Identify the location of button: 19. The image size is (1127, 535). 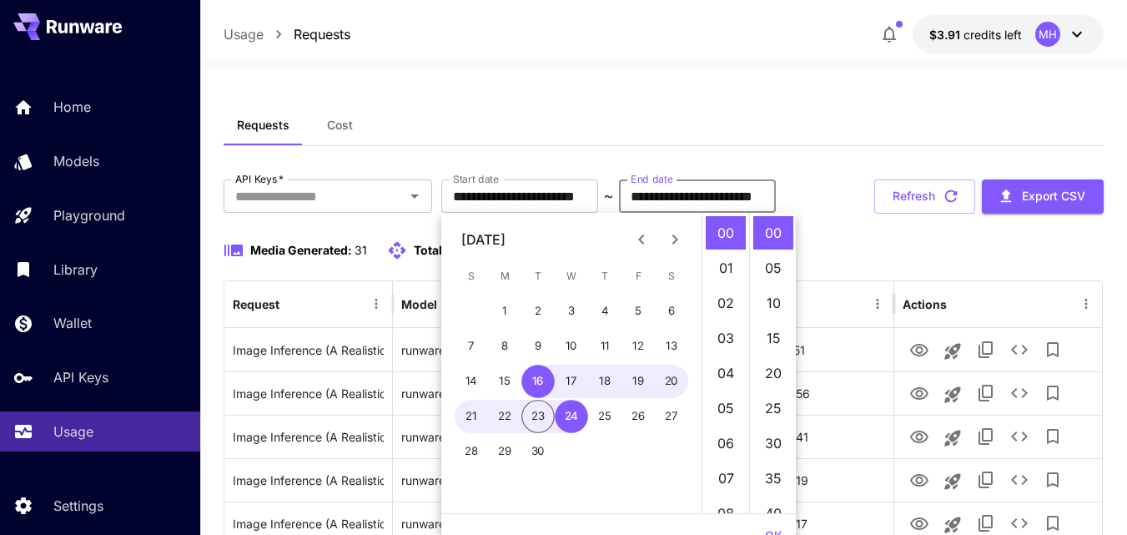
(638, 381).